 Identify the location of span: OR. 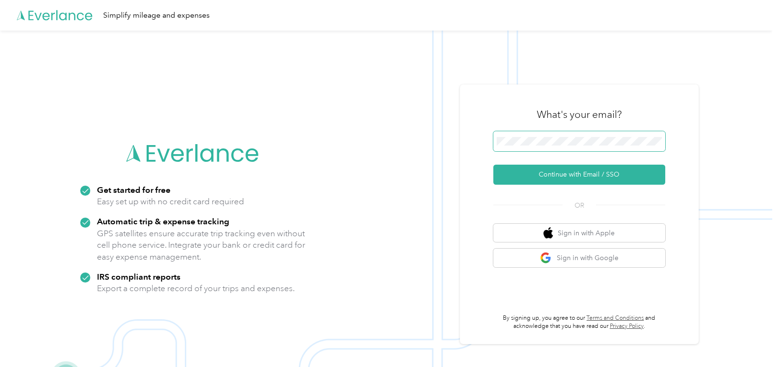
(579, 205).